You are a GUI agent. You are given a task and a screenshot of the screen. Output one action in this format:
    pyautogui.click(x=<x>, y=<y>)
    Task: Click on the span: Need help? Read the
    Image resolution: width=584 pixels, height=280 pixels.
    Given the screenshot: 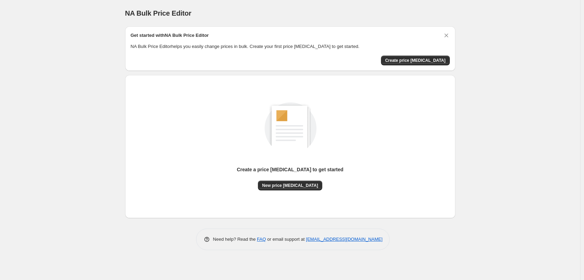 What is the action you would take?
    pyautogui.click(x=235, y=239)
    